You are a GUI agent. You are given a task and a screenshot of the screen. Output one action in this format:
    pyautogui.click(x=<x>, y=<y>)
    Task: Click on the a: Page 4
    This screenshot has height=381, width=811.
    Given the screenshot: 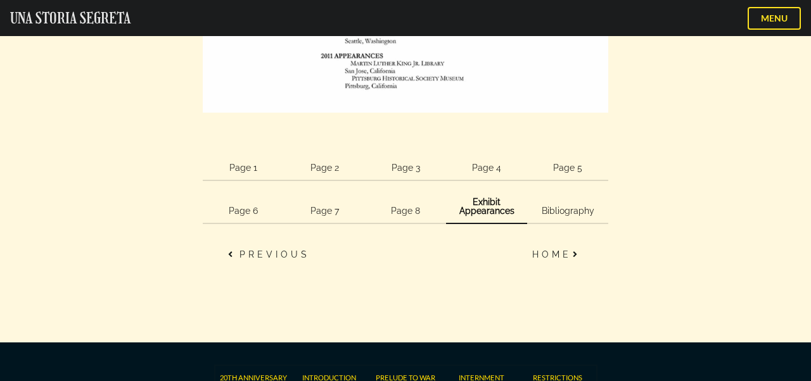 What is the action you would take?
    pyautogui.click(x=486, y=168)
    